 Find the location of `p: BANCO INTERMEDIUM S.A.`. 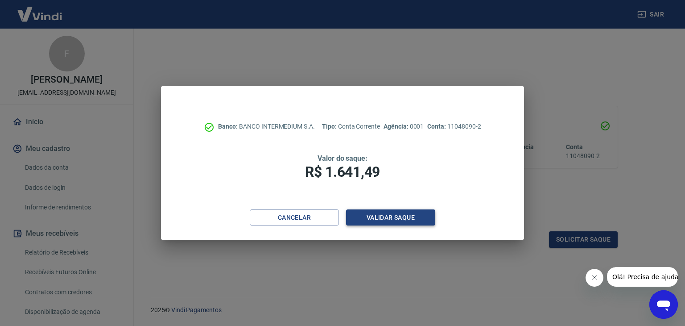

p: BANCO INTERMEDIUM S.A. is located at coordinates (266, 126).